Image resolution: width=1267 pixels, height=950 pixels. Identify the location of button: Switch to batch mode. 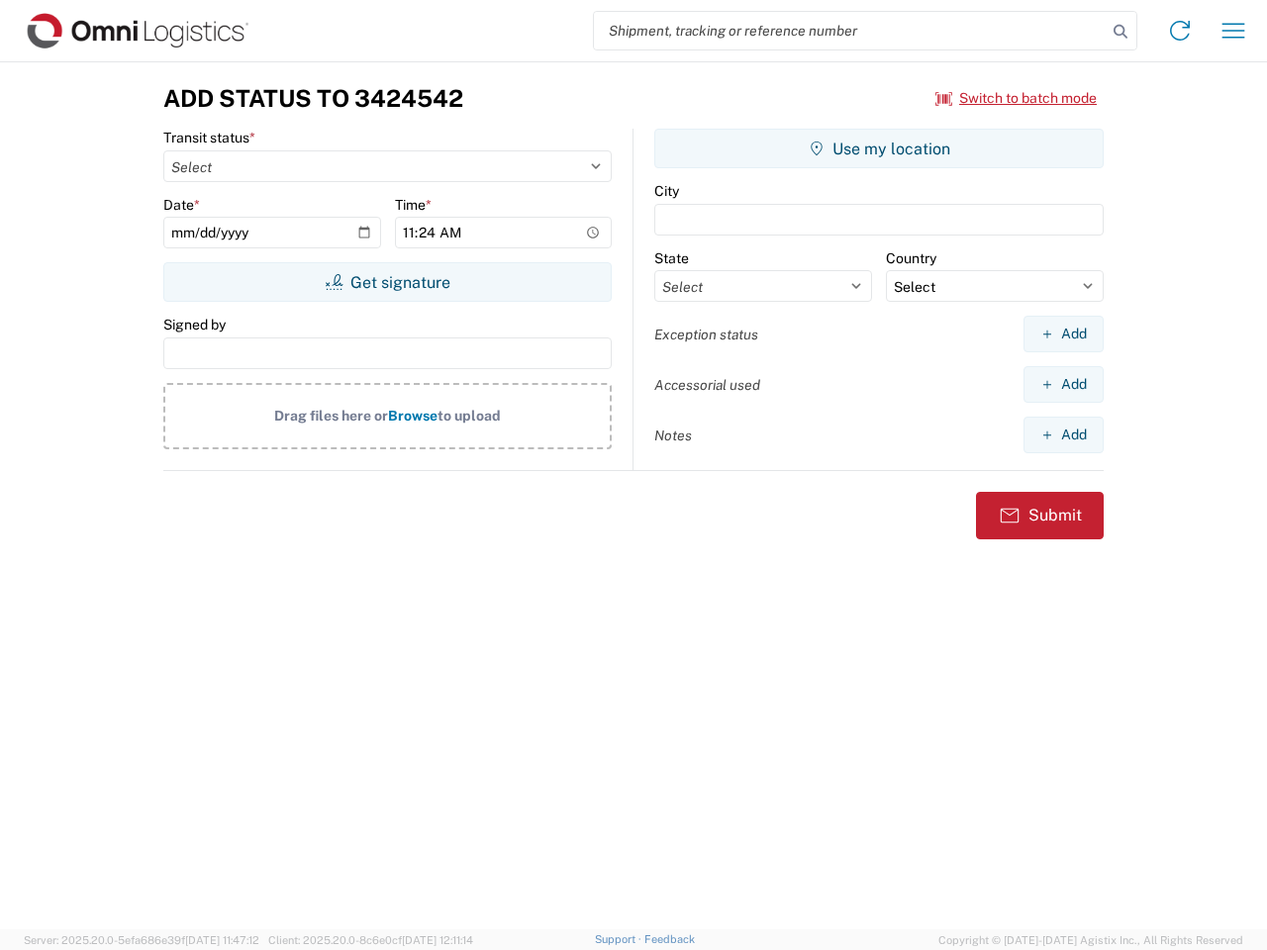
(1016, 98).